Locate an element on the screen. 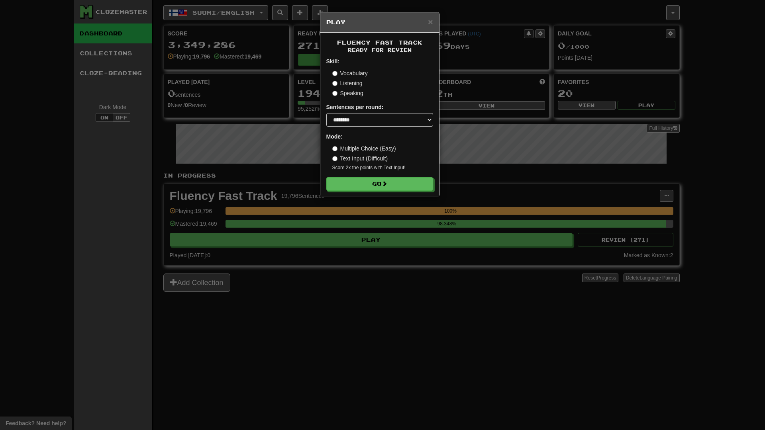 The height and width of the screenshot is (430, 765). label: Speaking is located at coordinates (348, 93).